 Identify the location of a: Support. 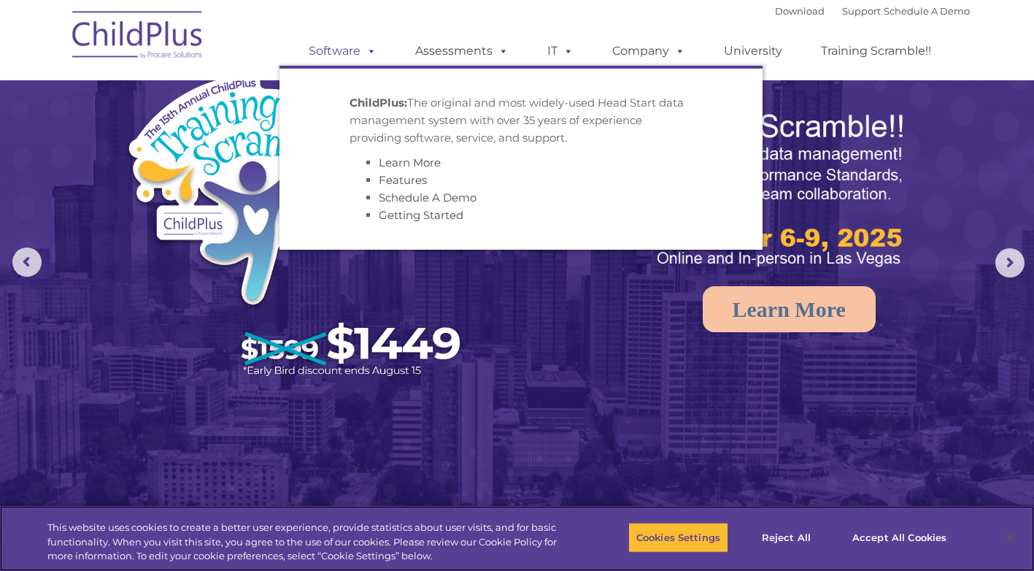
(861, 11).